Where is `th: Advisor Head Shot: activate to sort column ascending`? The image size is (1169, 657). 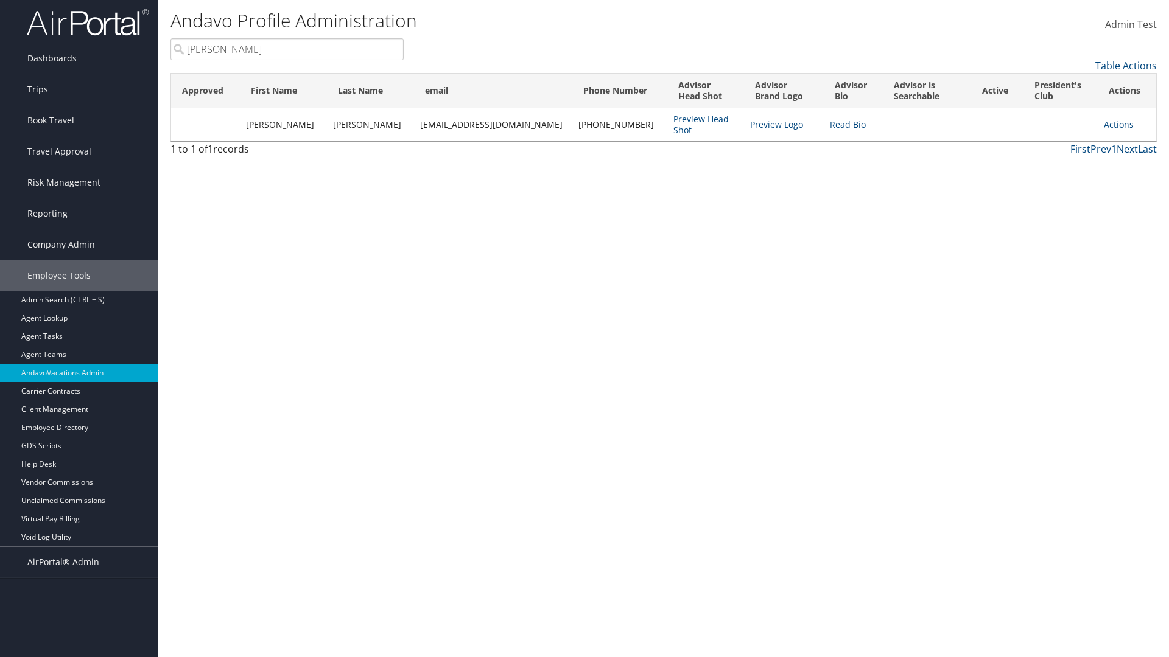
th: Advisor Head Shot: activate to sort column ascending is located at coordinates (705, 91).